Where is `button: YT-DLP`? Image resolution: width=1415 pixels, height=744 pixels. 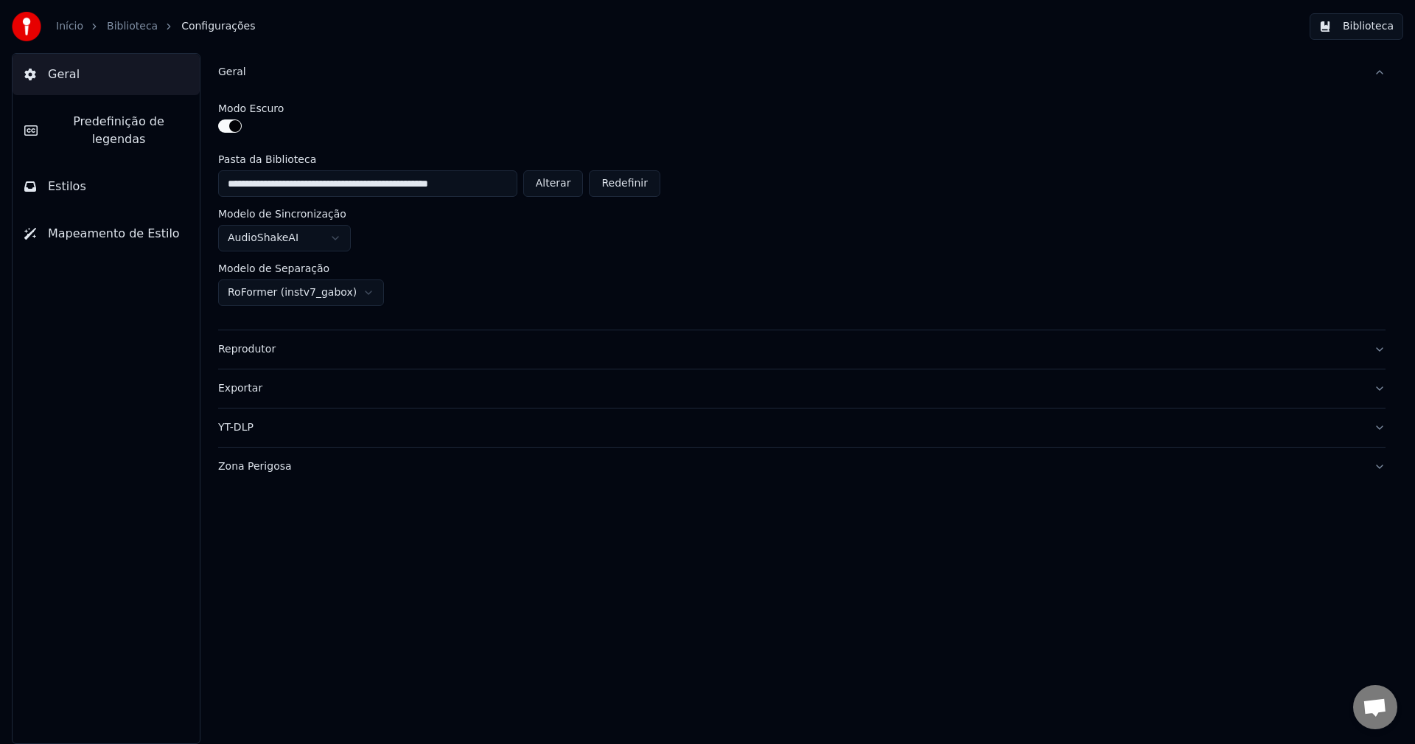 button: YT-DLP is located at coordinates (802, 427).